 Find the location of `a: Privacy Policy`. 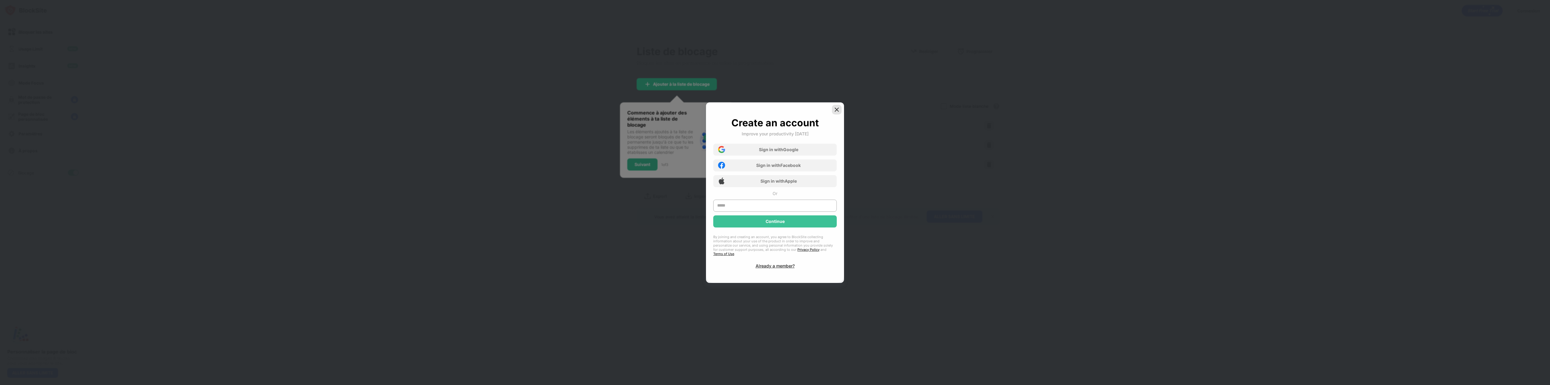

a: Privacy Policy is located at coordinates (808, 249).